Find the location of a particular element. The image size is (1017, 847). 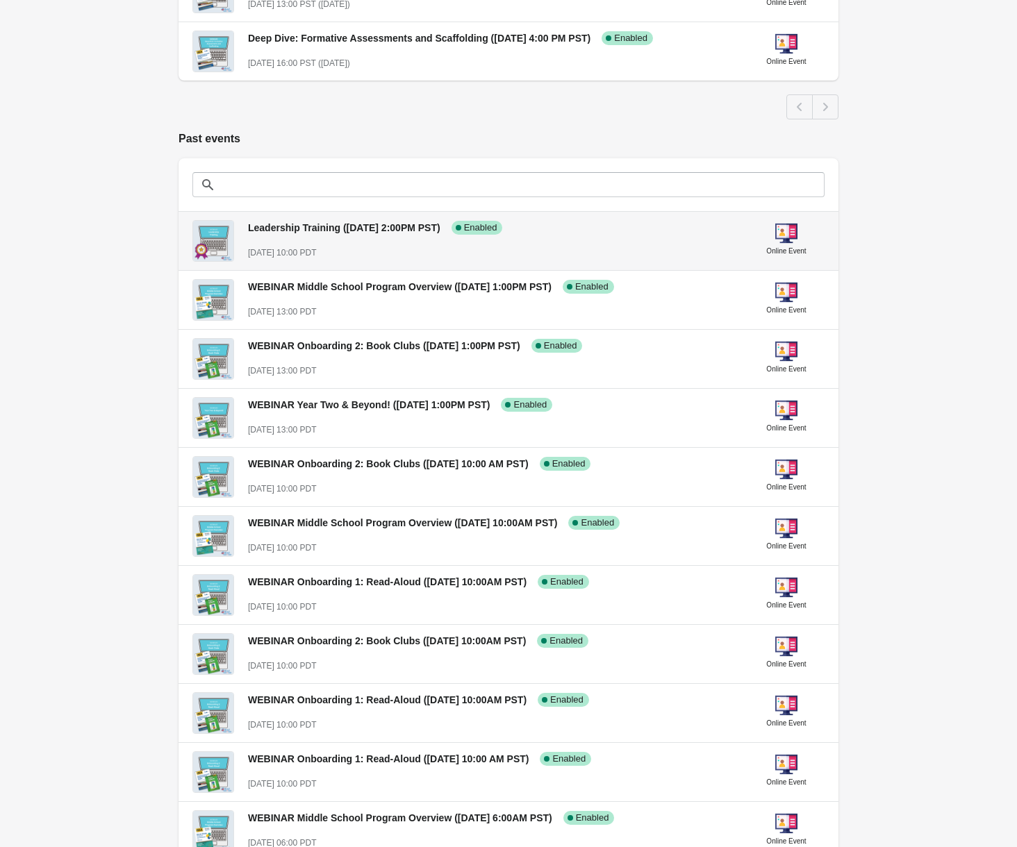

img: Leadership Training (November 5th @ 2:00PM PST) is located at coordinates (213, 241).